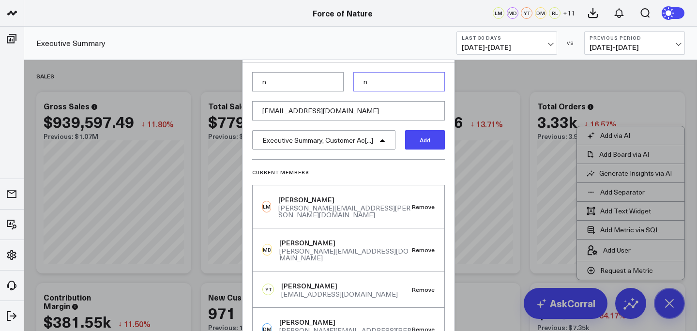  I want to click on b: Last 30 Days, so click(507, 38).